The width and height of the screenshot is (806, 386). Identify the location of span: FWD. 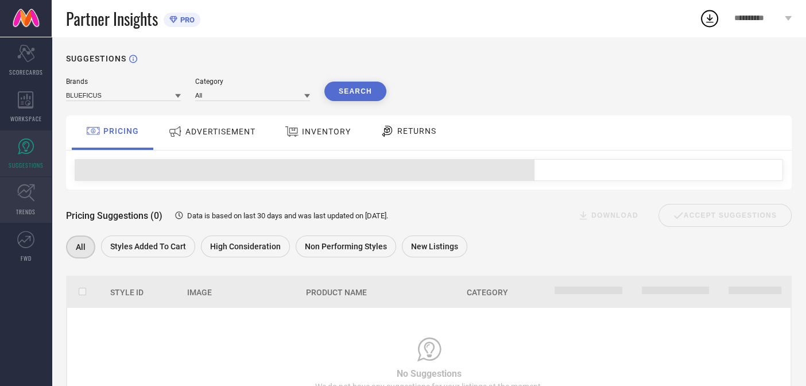
(26, 258).